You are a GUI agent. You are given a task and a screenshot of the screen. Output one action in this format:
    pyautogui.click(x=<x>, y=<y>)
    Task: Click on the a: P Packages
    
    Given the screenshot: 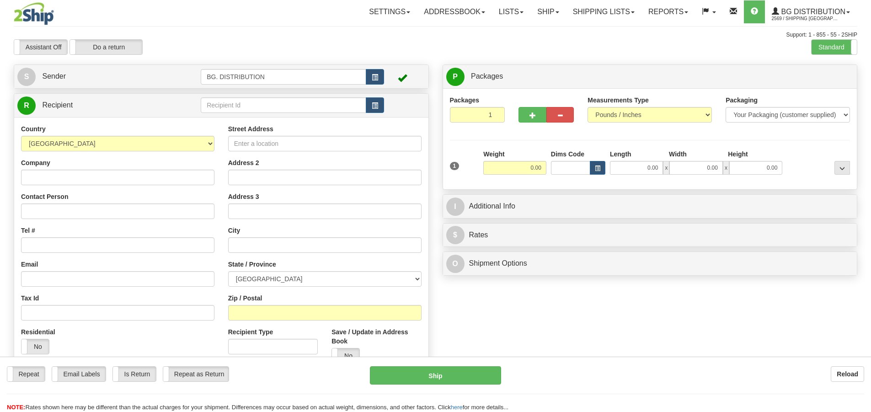 What is the action you would take?
    pyautogui.click(x=650, y=76)
    